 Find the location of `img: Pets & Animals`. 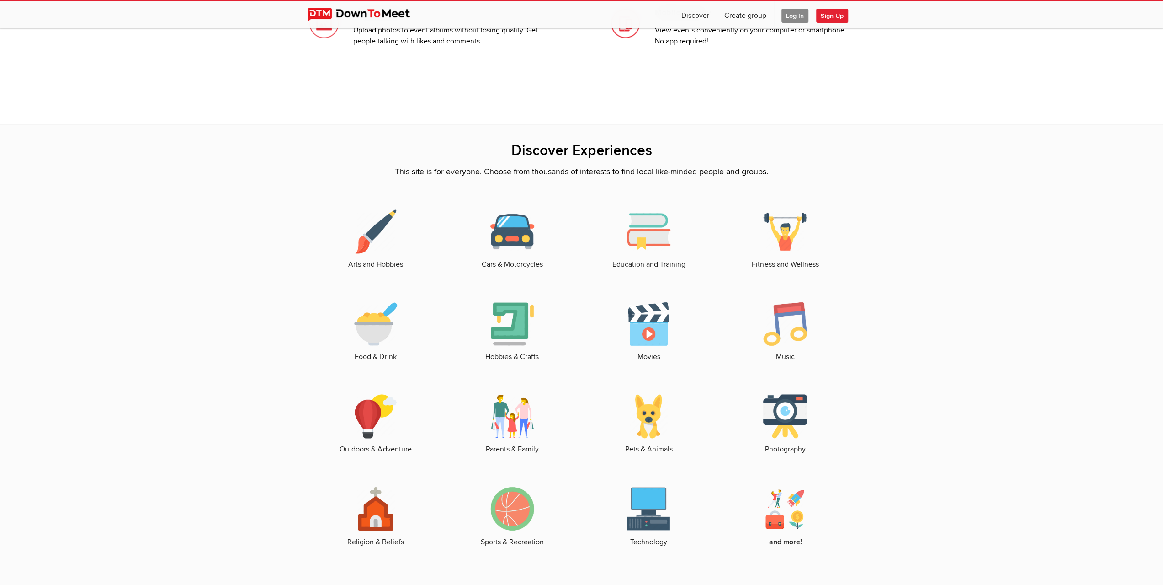

img: Pets & Animals is located at coordinates (649, 416).